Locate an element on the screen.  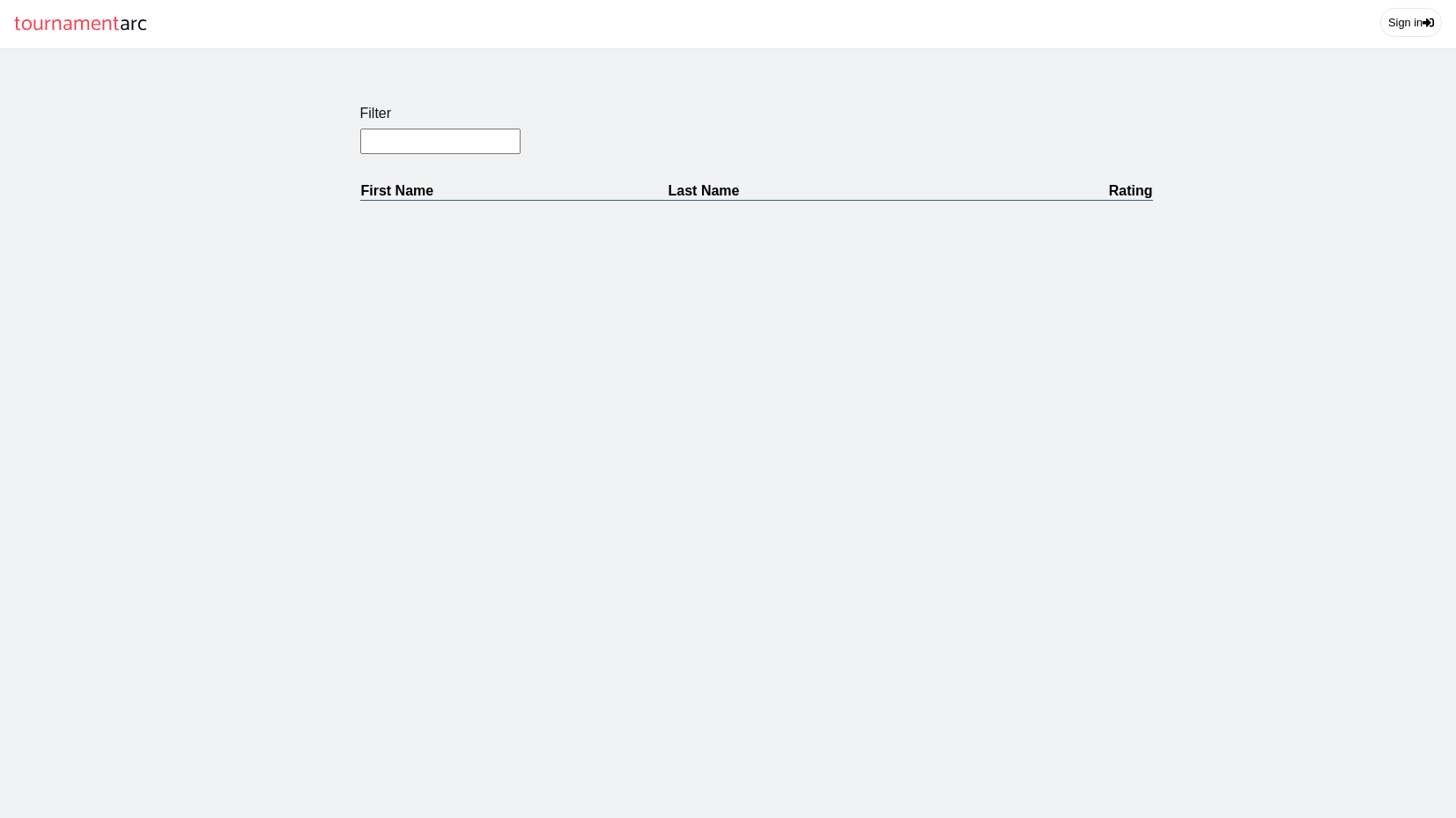
a: Sign in is located at coordinates (1411, 22).